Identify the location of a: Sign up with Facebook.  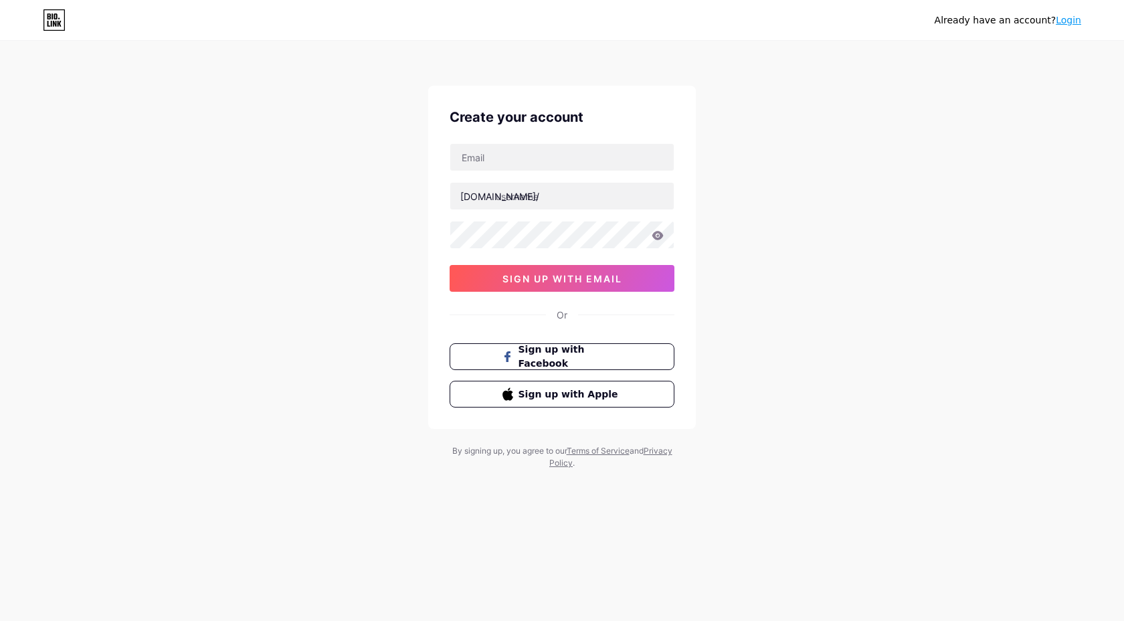
(562, 357).